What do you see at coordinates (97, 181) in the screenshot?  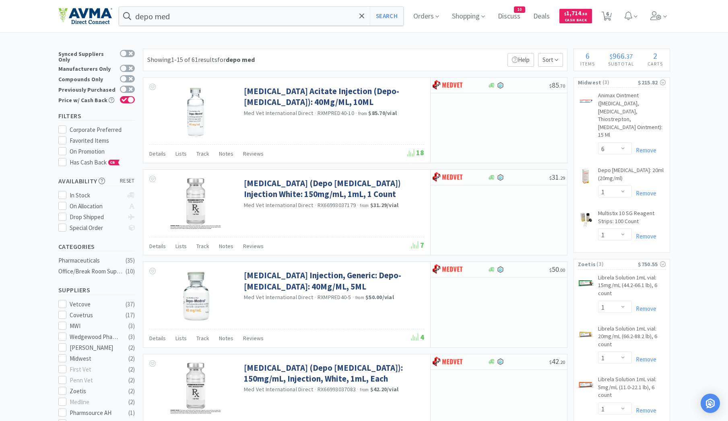 I see `h5: Availability` at bounding box center [97, 181].